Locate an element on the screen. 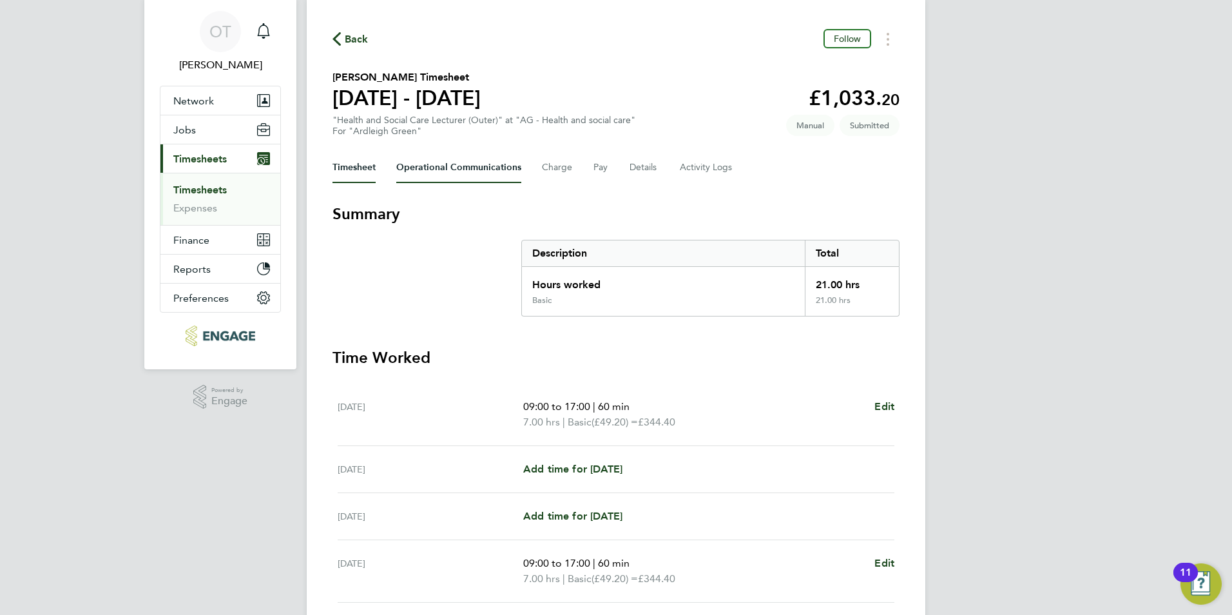  span: Network is located at coordinates (193, 101).